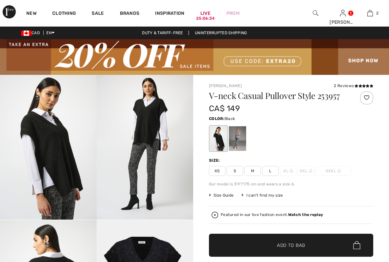  What do you see at coordinates (205, 13) in the screenshot?
I see `a: Live25:06:34` at bounding box center [205, 13].